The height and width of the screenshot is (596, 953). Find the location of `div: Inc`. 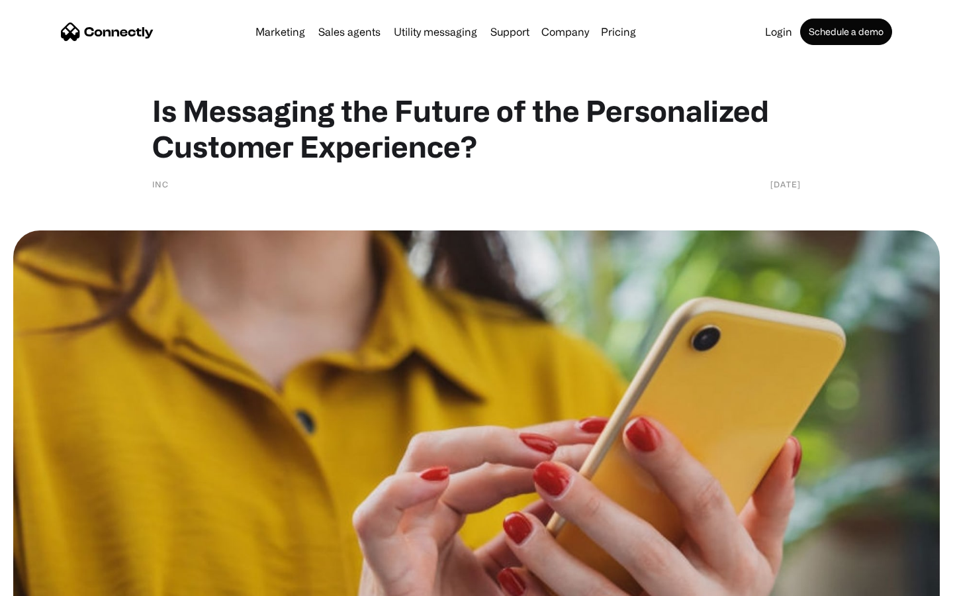

div: Inc is located at coordinates (160, 184).